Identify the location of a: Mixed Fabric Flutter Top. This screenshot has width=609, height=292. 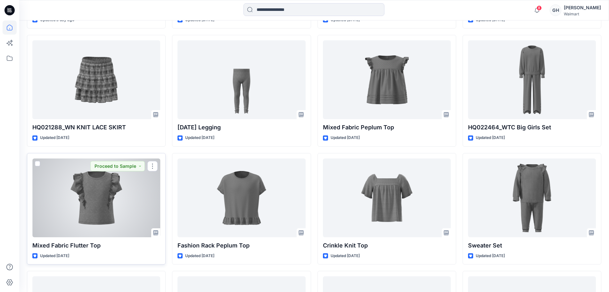
(96, 198).